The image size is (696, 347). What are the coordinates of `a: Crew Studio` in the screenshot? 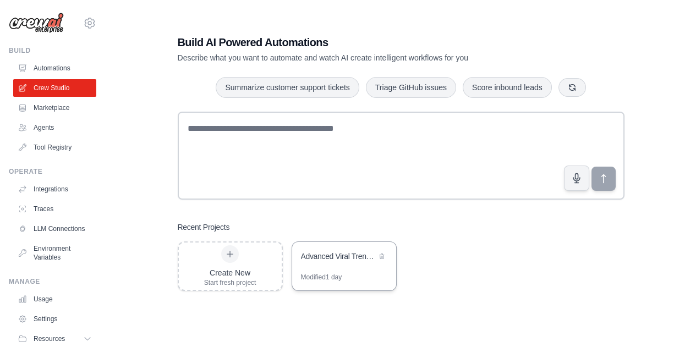 It's located at (54, 88).